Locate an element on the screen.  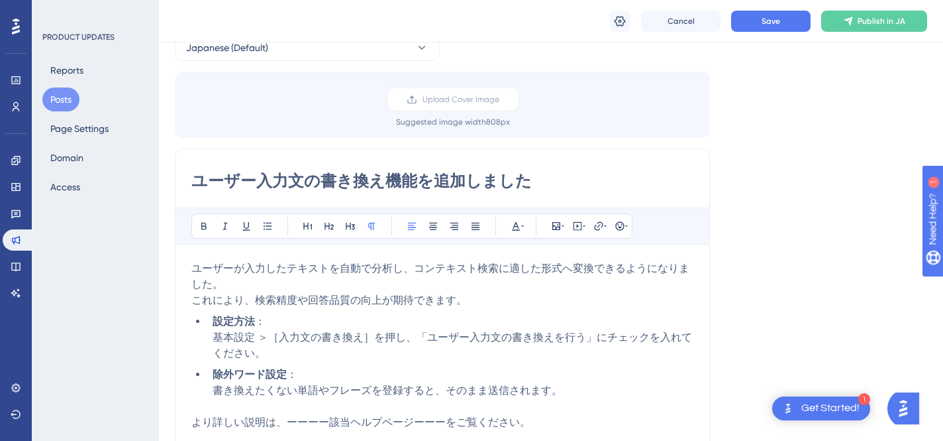
button: Posts is located at coordinates (61, 99).